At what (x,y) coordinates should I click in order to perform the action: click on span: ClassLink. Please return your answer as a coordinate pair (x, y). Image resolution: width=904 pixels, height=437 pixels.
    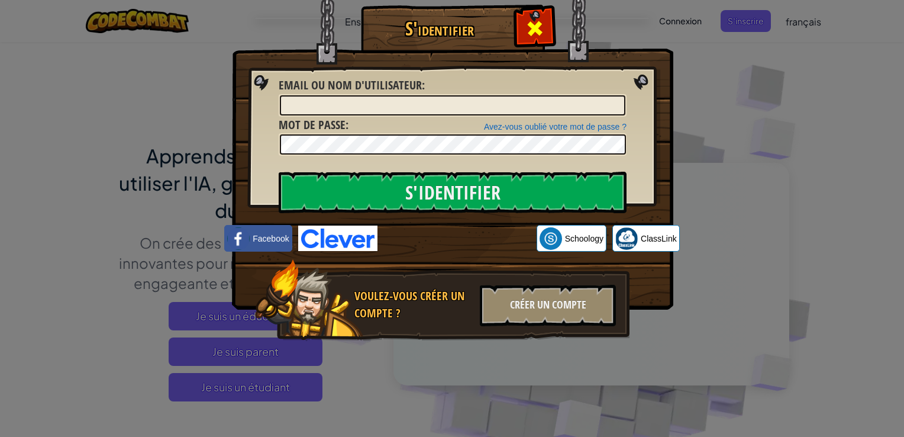
    Looking at the image, I should click on (659, 238).